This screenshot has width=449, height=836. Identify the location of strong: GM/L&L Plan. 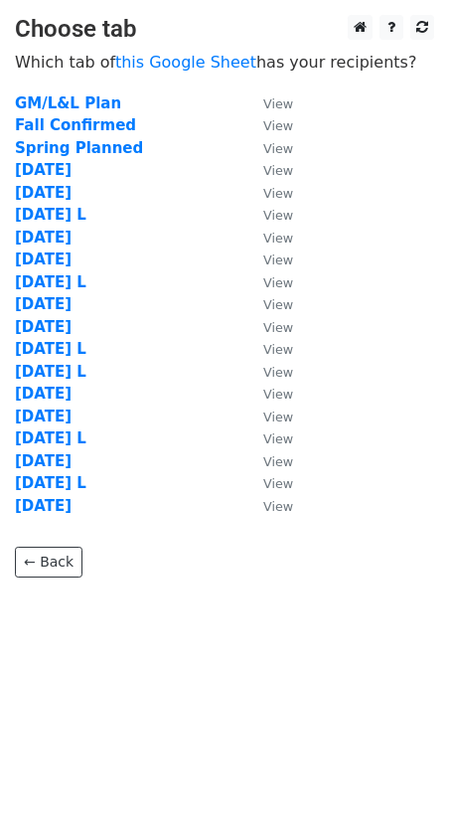
(68, 103).